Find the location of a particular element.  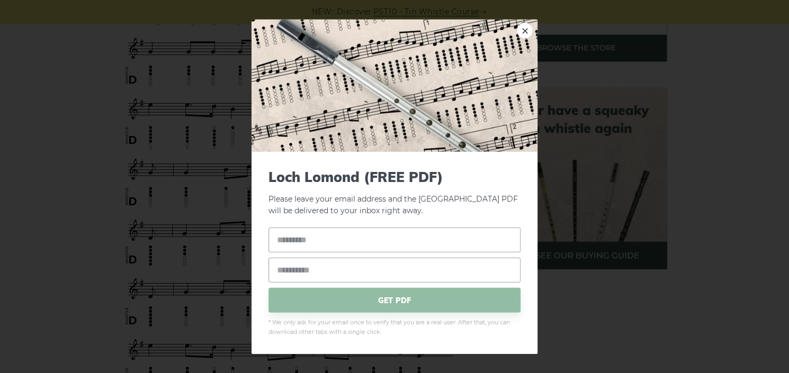

span: * We only ask for your email once to verify that you are a real user. After that, you can downloa... is located at coordinates (394, 328).